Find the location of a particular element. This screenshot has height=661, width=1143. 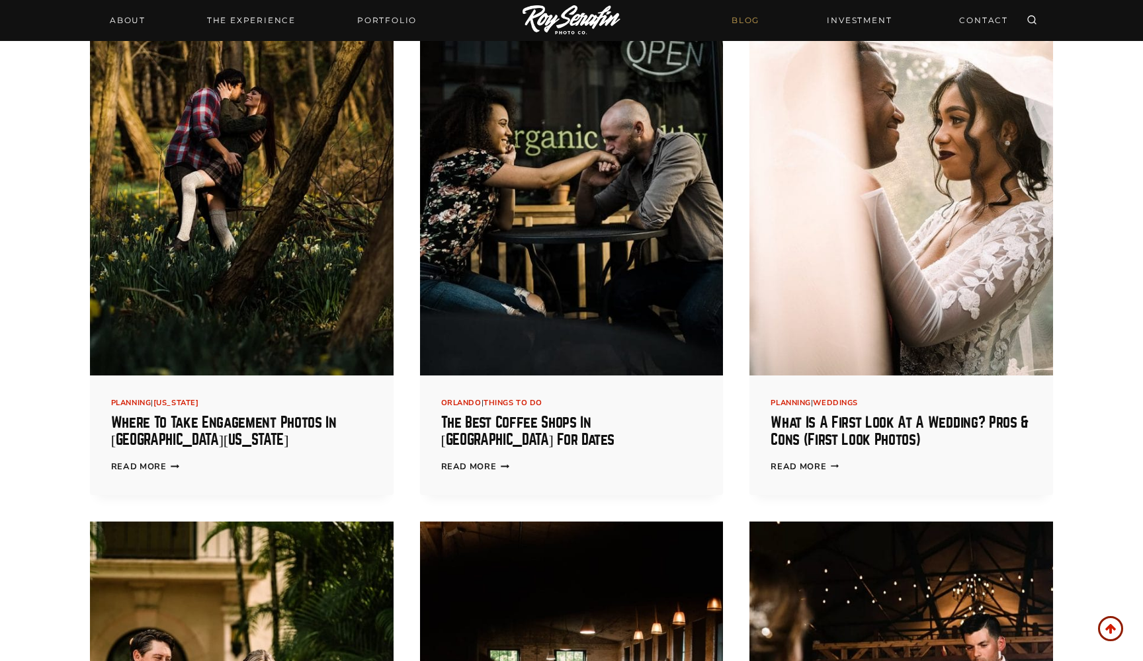

a: Things to Do is located at coordinates (513, 403).